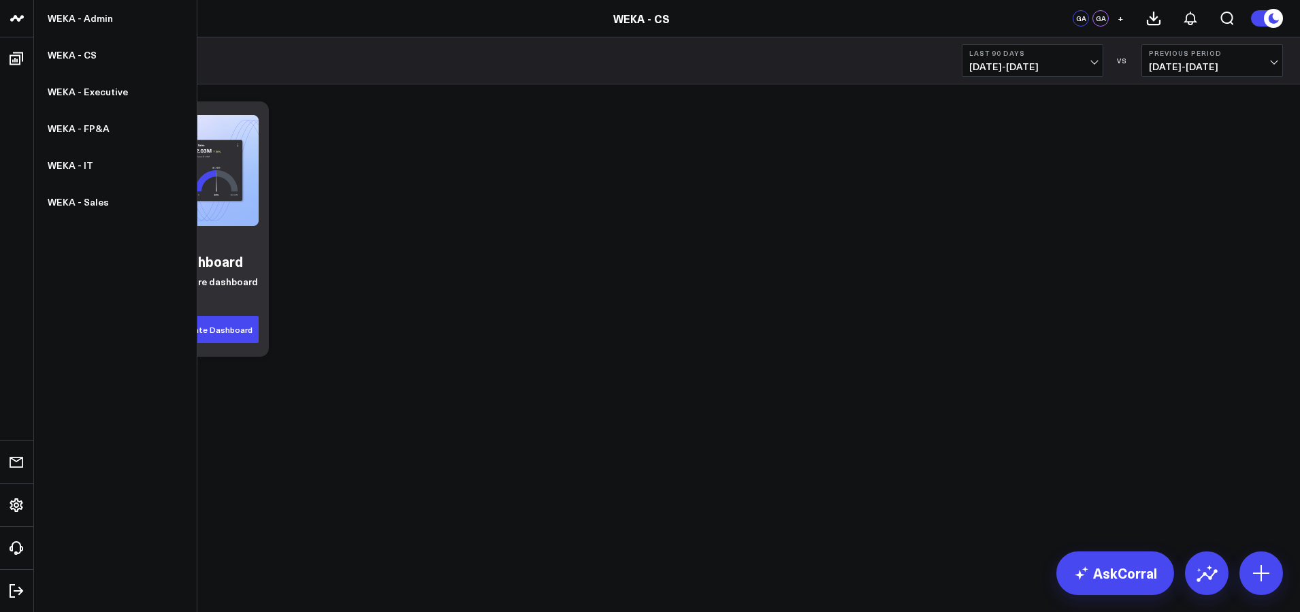 The height and width of the screenshot is (612, 1300). What do you see at coordinates (115, 92) in the screenshot?
I see `a: WEKA - Executive` at bounding box center [115, 92].